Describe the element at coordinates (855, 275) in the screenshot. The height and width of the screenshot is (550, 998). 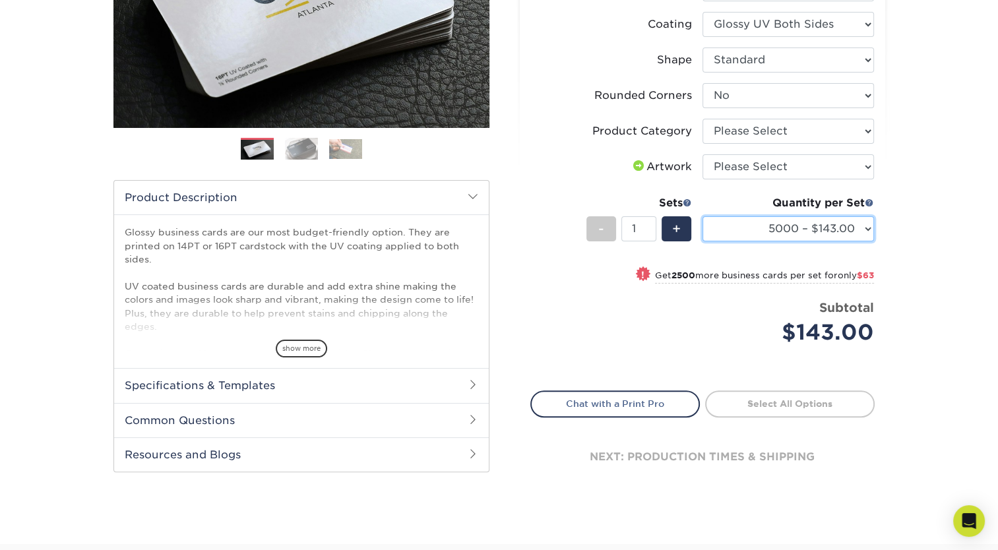
I see `span: only` at that location.